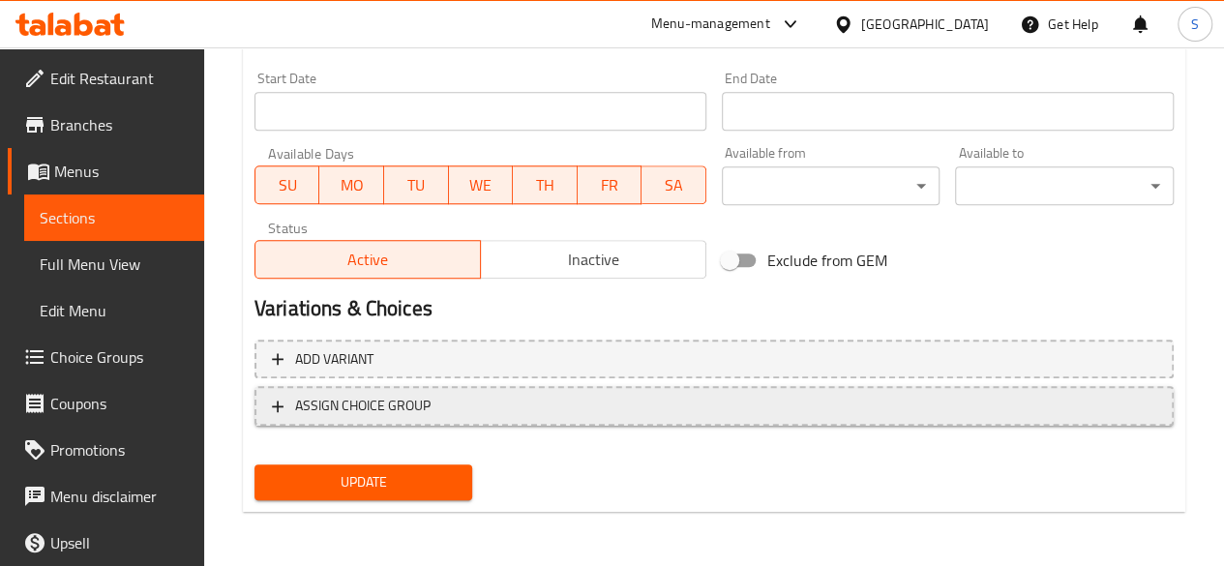 The width and height of the screenshot is (1224, 566). I want to click on span: Menu disclaimer, so click(119, 497).